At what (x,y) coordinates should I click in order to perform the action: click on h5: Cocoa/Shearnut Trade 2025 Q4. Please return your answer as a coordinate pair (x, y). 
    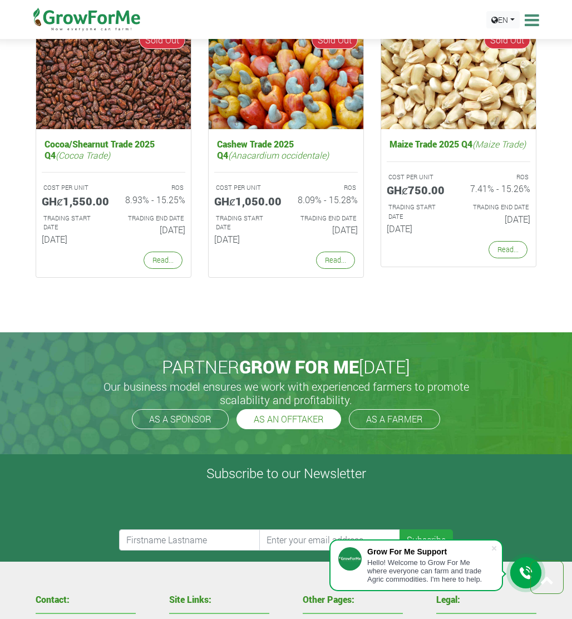
    Looking at the image, I should click on (114, 149).